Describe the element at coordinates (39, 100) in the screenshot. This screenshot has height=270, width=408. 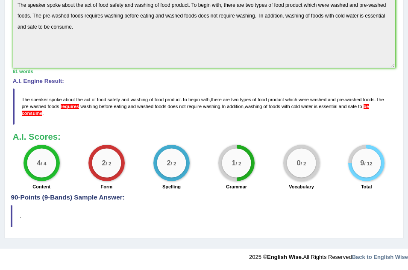
I see `span: speaker` at that location.